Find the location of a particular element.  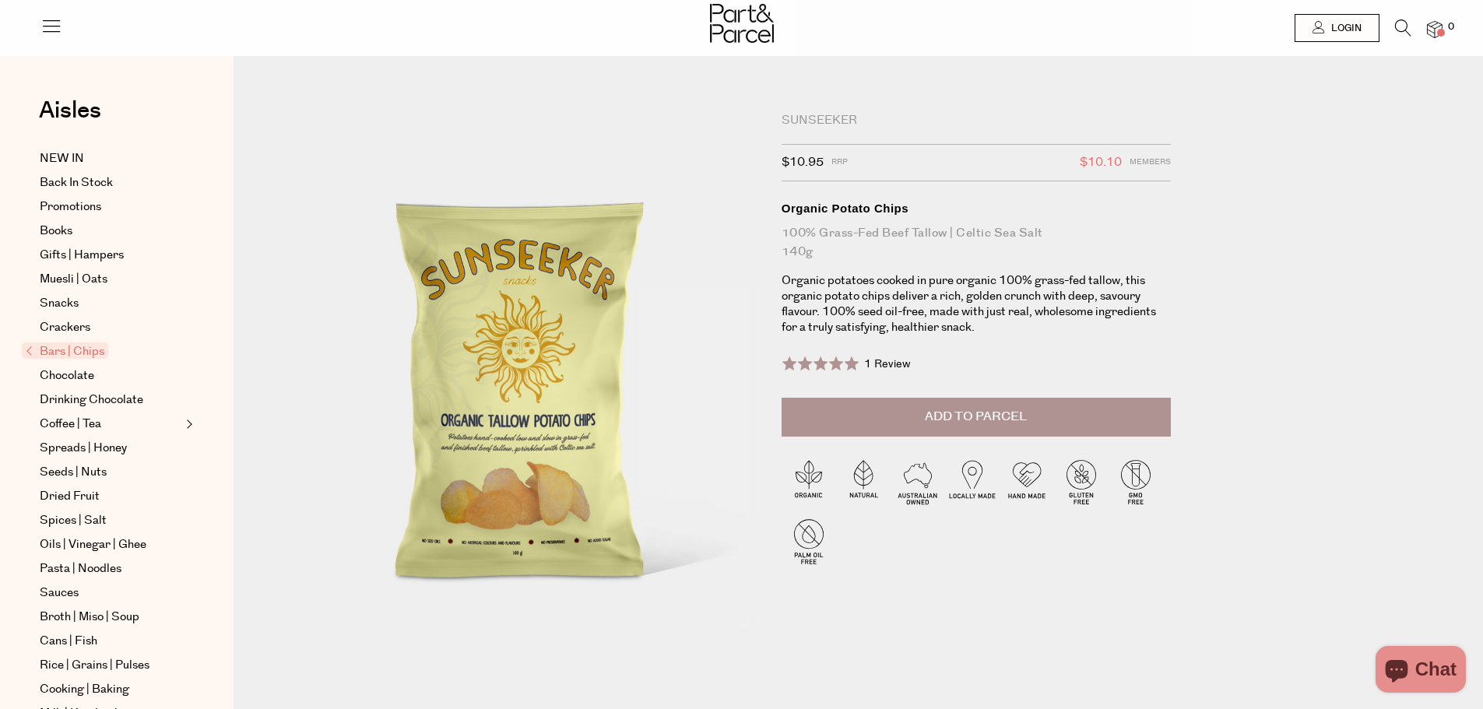

span: Snacks is located at coordinates (59, 304).